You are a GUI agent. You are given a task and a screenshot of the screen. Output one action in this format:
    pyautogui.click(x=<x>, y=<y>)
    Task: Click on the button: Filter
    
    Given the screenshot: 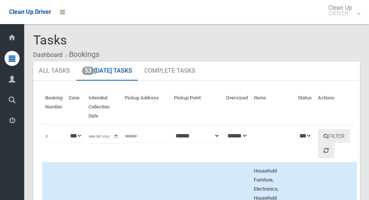 What is the action you would take?
    pyautogui.click(x=334, y=136)
    